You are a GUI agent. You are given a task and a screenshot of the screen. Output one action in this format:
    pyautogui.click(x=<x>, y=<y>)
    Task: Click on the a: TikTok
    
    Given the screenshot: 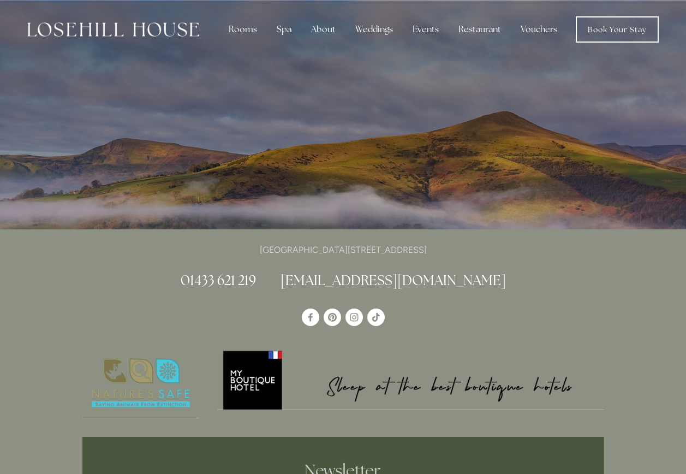 What is the action you would take?
    pyautogui.click(x=376, y=317)
    